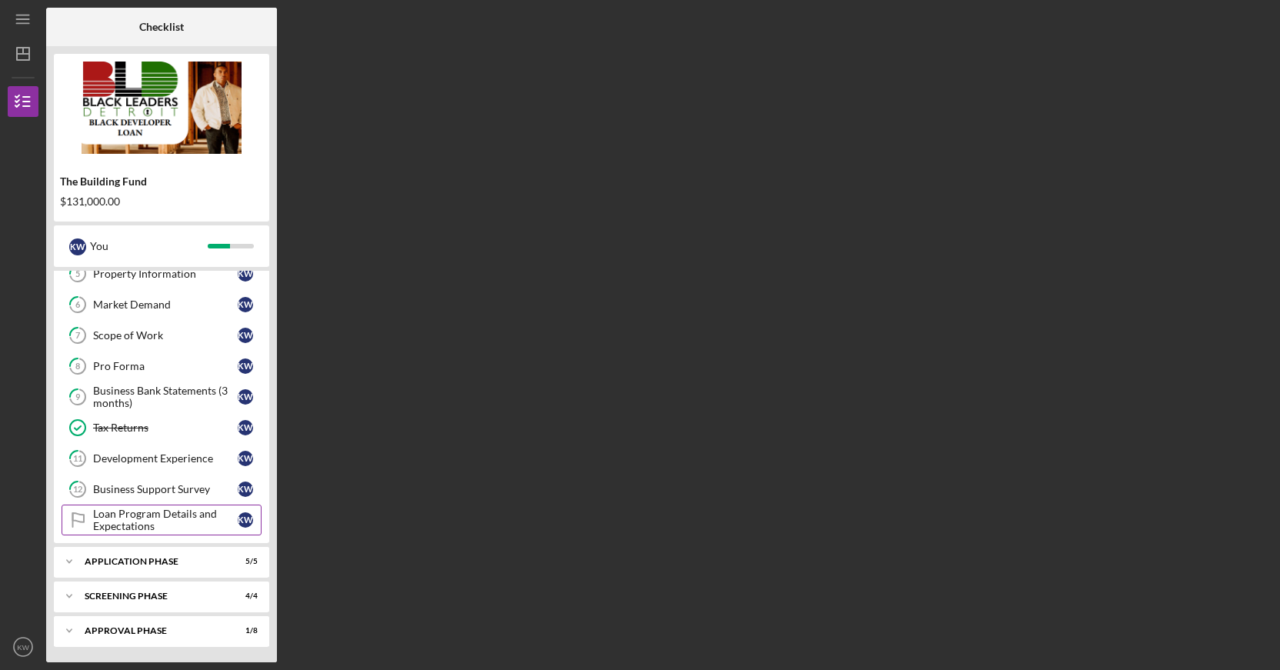 This screenshot has height=670, width=1280. Describe the element at coordinates (78, 305) in the screenshot. I see `tspan: 6` at that location.